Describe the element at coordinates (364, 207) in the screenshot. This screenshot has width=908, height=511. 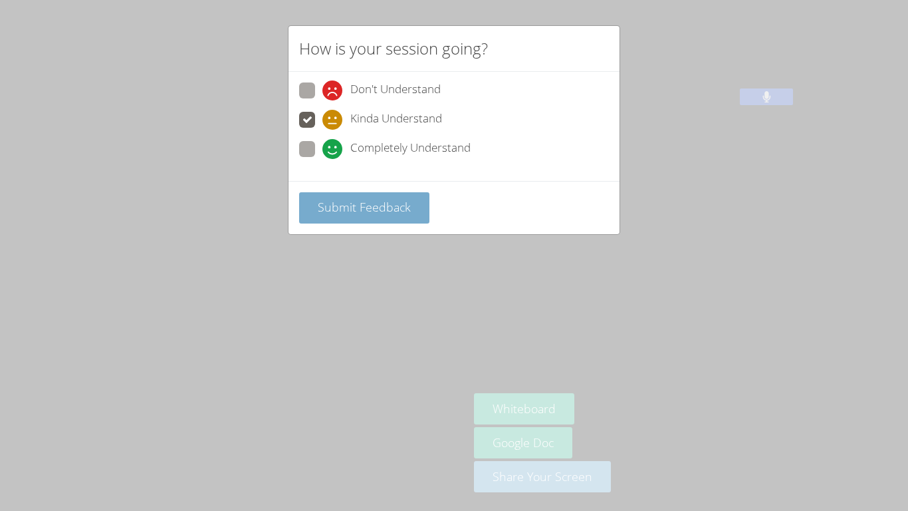
I see `button: Submit Feedback` at that location.